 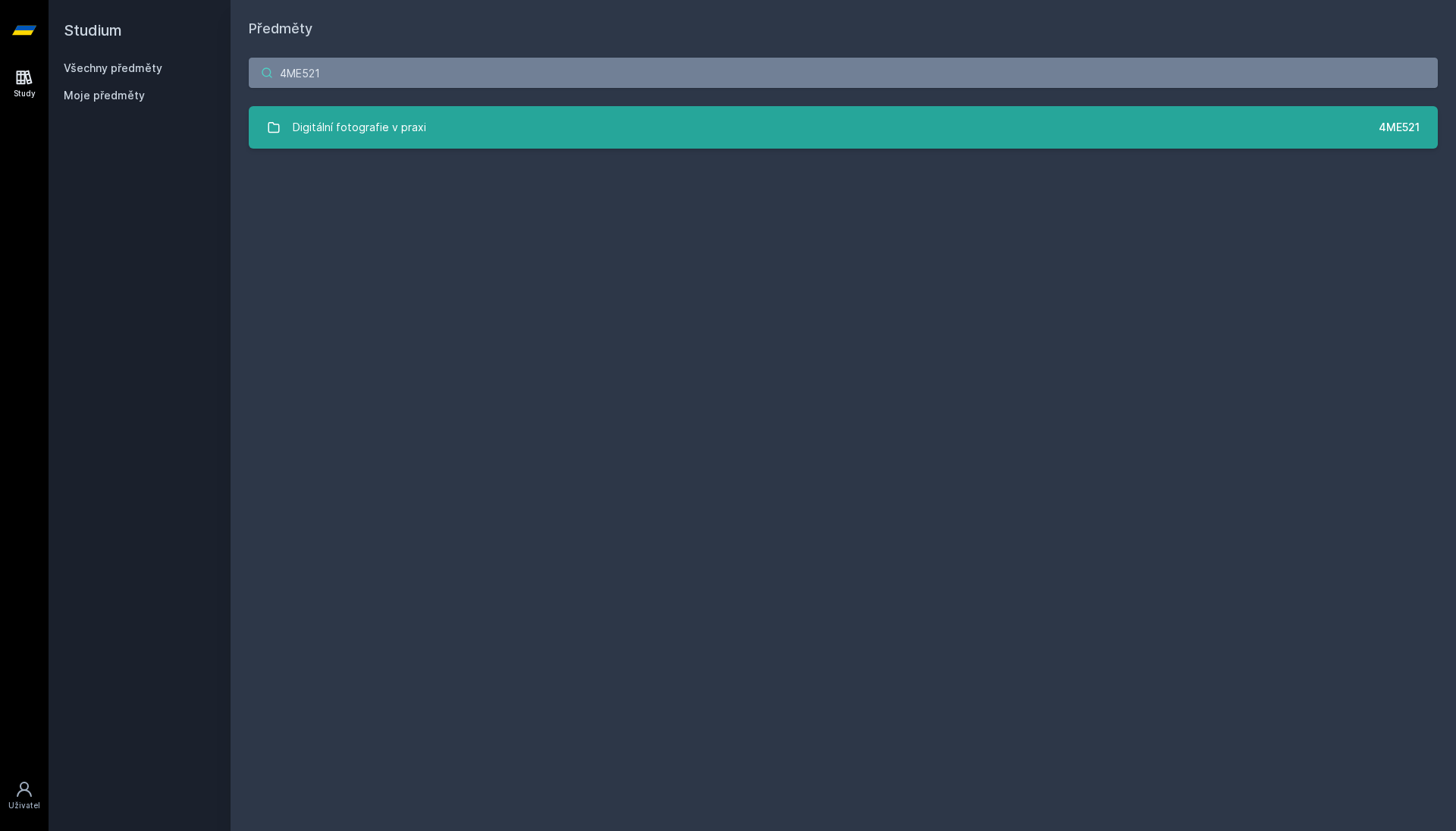 What do you see at coordinates (843, 29) in the screenshot?
I see `h1: Předměty` at bounding box center [843, 29].